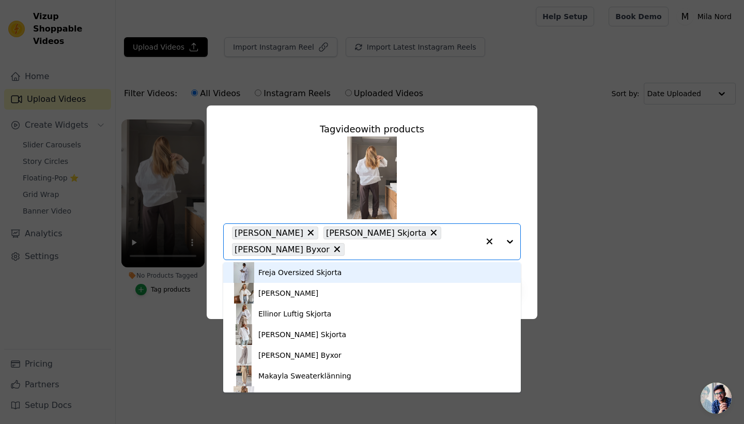 The height and width of the screenshot is (424, 744). I want to click on img: reel-preview-f70mjz-1u.myshopify.com-3583569904023972875_2198428455.jpeg, so click(372, 178).